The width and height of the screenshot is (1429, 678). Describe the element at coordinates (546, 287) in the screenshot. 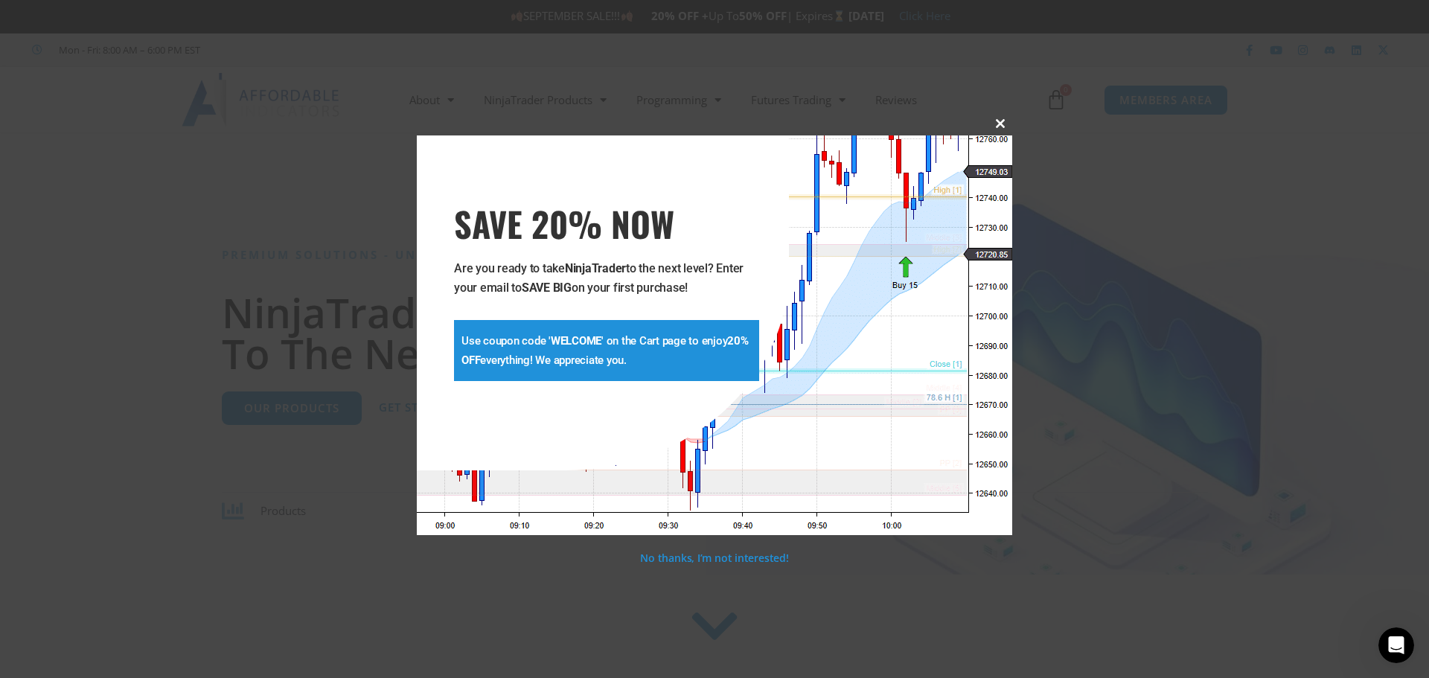

I see `strong: SAVE BIG` at that location.